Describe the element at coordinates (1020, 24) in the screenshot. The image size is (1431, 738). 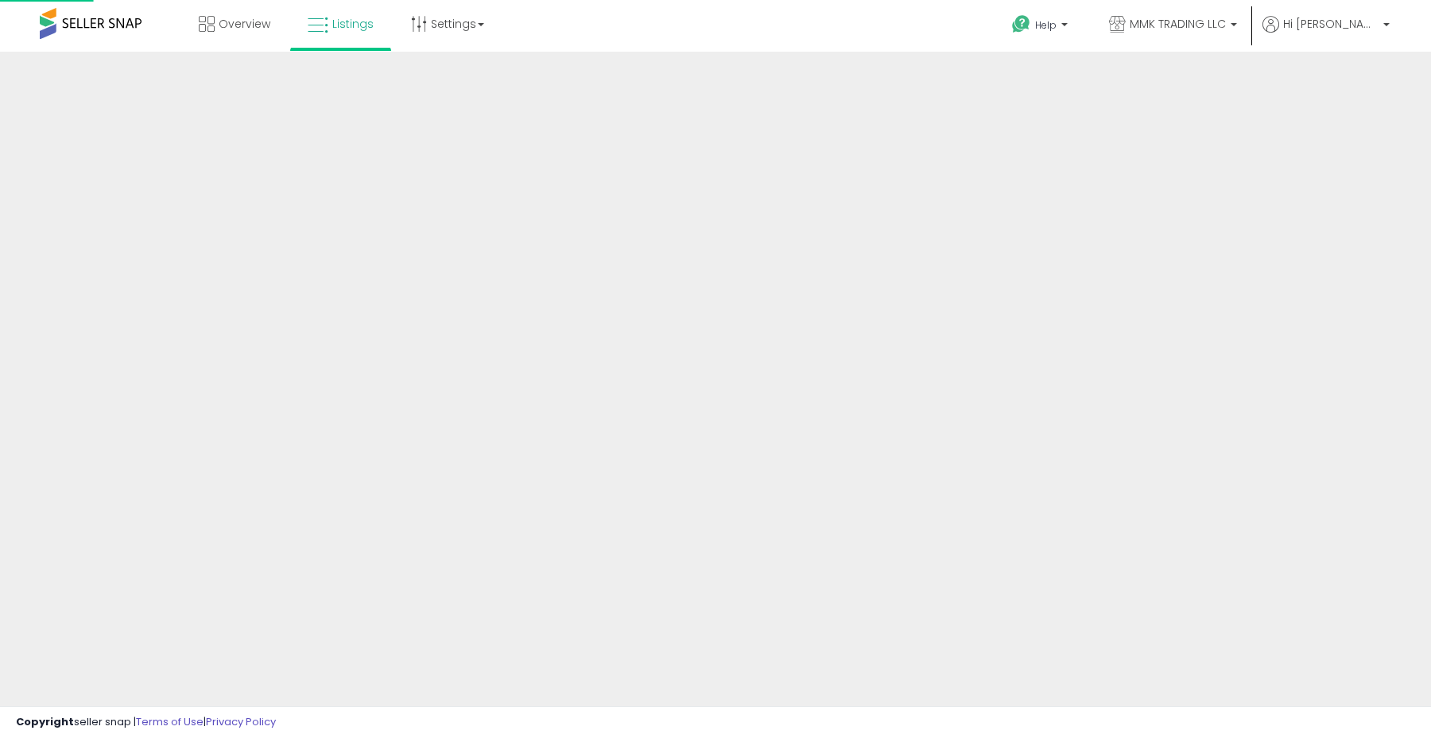
I see `i: Get Help` at that location.